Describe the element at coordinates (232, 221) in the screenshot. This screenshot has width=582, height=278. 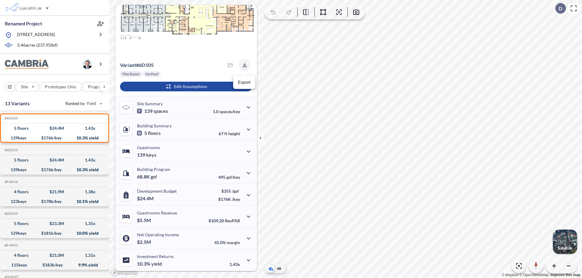
I see `span: RevPAR` at that location.